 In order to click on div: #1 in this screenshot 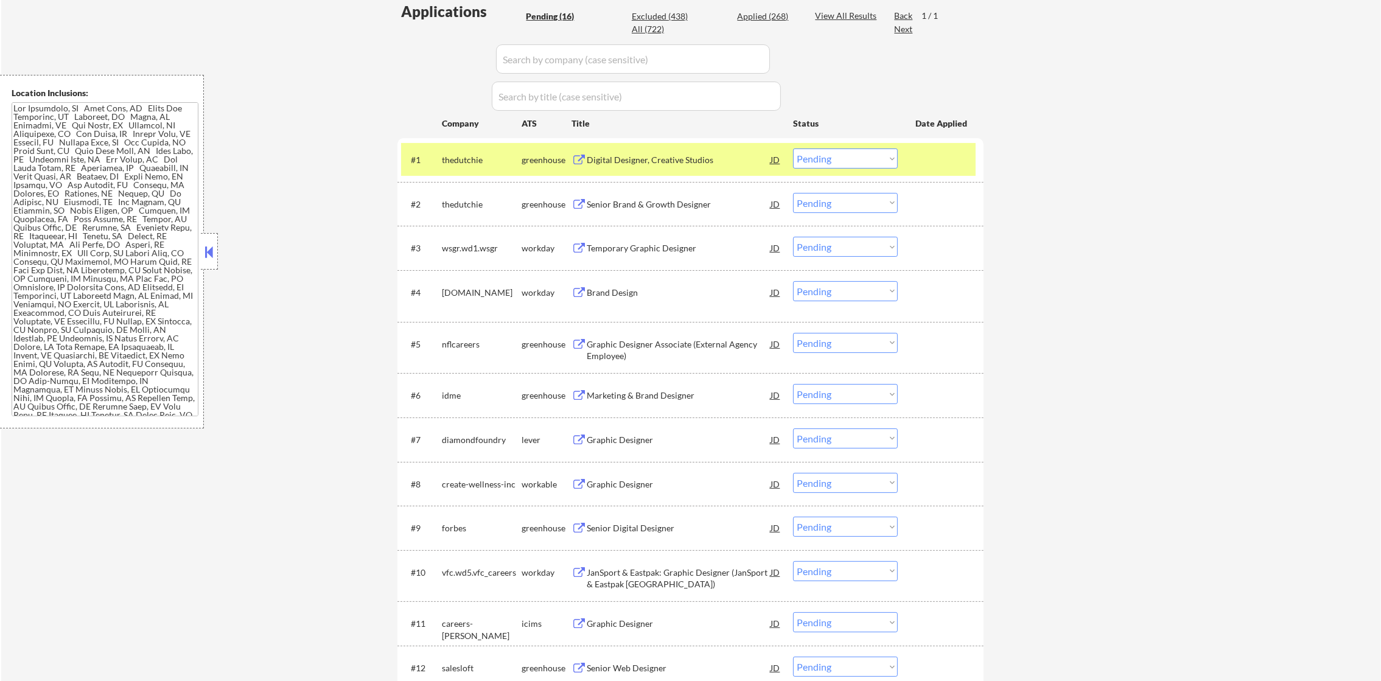, I will do `click(421, 160)`.